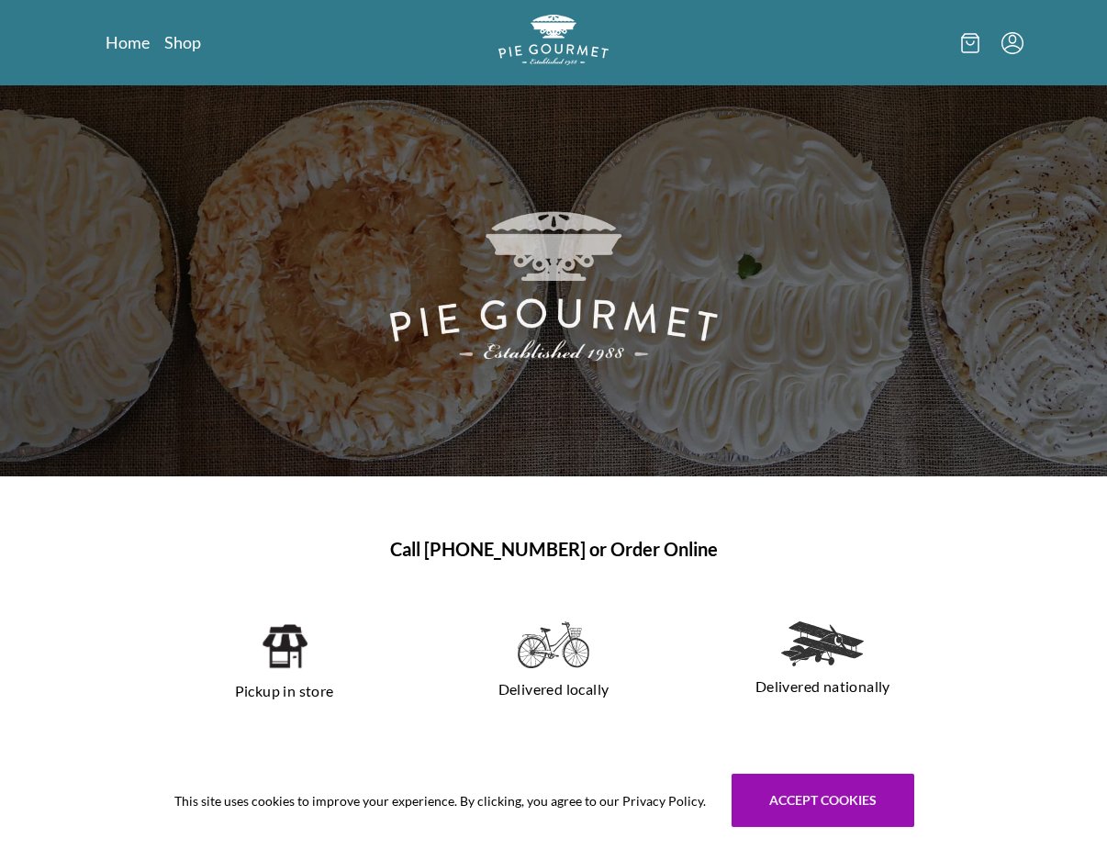 The image size is (1107, 849). Describe the element at coordinates (128, 42) in the screenshot. I see `a: Home` at that location.